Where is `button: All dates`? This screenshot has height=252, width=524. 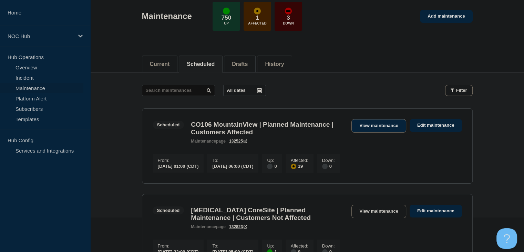
button: All dates is located at coordinates (245, 90).